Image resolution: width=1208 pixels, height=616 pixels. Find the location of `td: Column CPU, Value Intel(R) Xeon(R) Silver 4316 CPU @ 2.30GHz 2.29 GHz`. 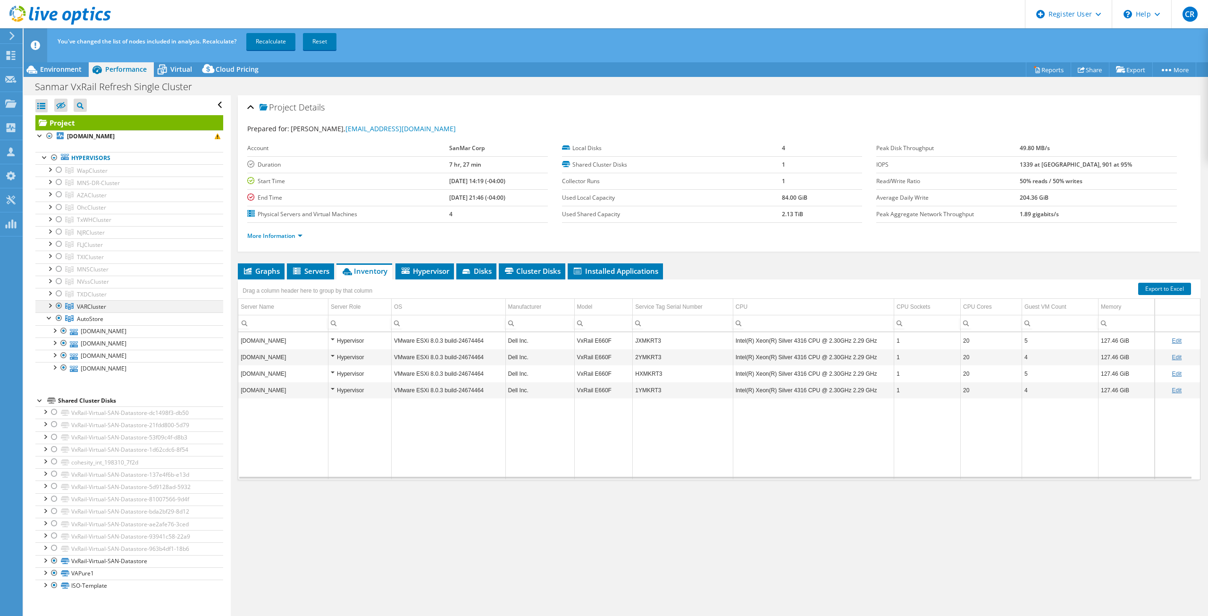

td: Column CPU, Value Intel(R) Xeon(R) Silver 4316 CPU @ 2.30GHz 2.29 GHz is located at coordinates (813, 357).